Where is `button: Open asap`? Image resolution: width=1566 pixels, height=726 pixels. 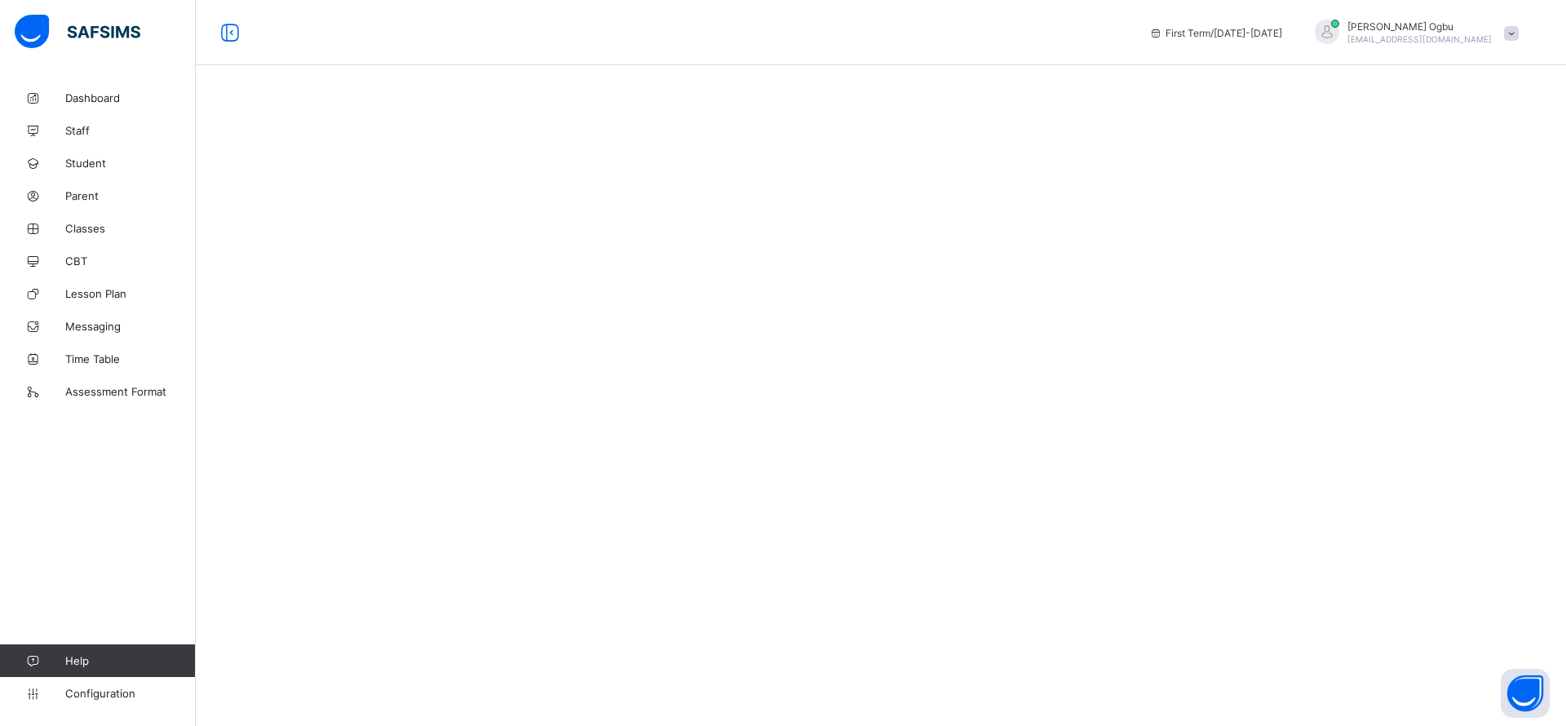
button: Open asap is located at coordinates (1526, 693).